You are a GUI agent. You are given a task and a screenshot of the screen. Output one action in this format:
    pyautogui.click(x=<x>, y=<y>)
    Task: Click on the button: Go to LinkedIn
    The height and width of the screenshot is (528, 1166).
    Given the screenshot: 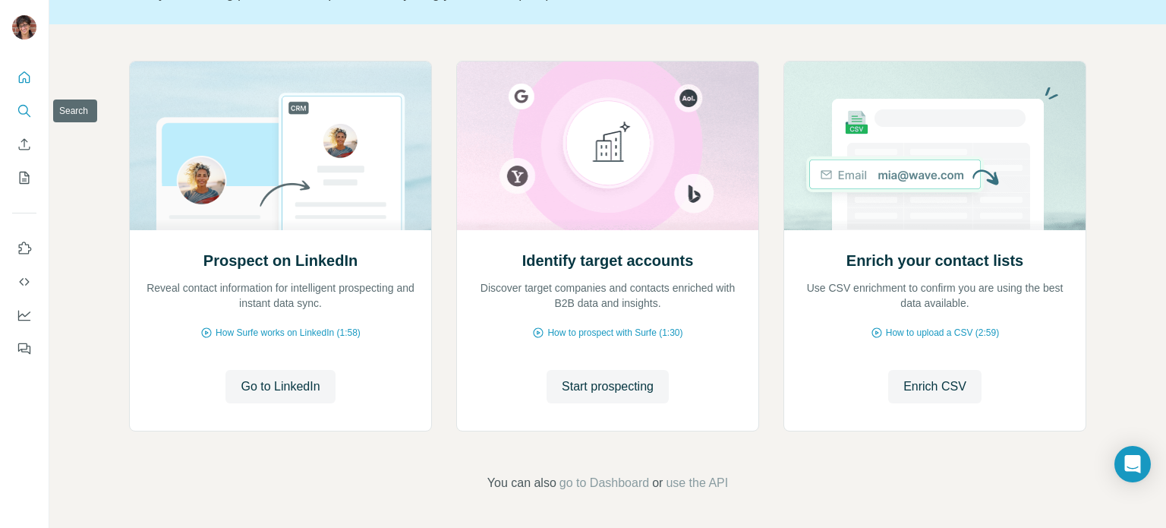 What is the action you would take?
    pyautogui.click(x=280, y=386)
    